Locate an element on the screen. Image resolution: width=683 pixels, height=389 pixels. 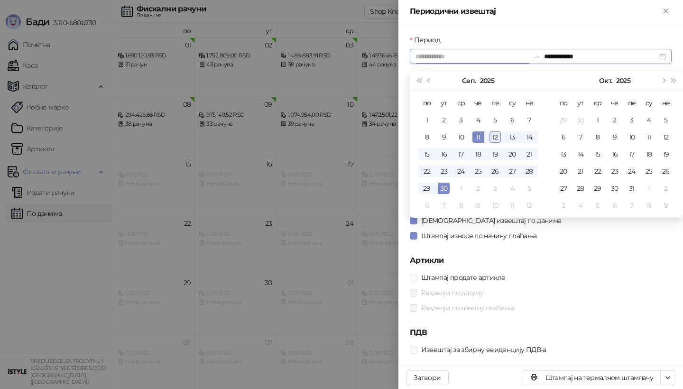
span: Извештај за збирну евиденцију ПДВ-а is located at coordinates (484, 349).